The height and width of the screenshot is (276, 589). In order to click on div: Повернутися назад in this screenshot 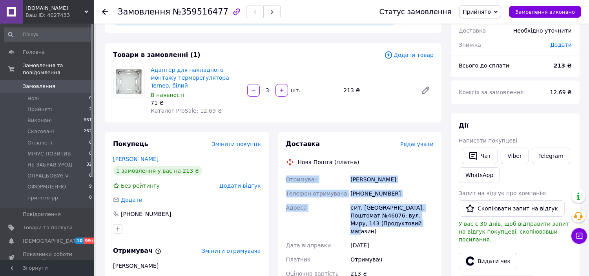, I will do `click(105, 12)`.